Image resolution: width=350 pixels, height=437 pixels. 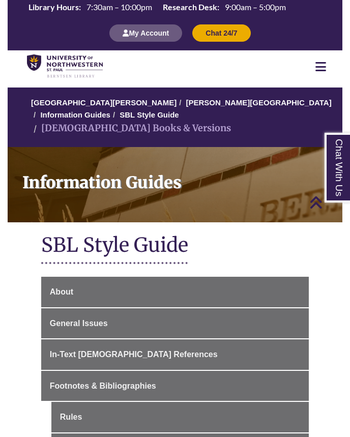 I want to click on a: Rules, so click(x=180, y=417).